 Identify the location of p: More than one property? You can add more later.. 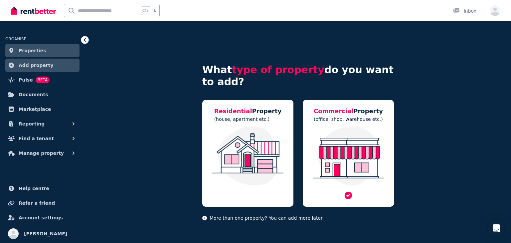
(298, 218).